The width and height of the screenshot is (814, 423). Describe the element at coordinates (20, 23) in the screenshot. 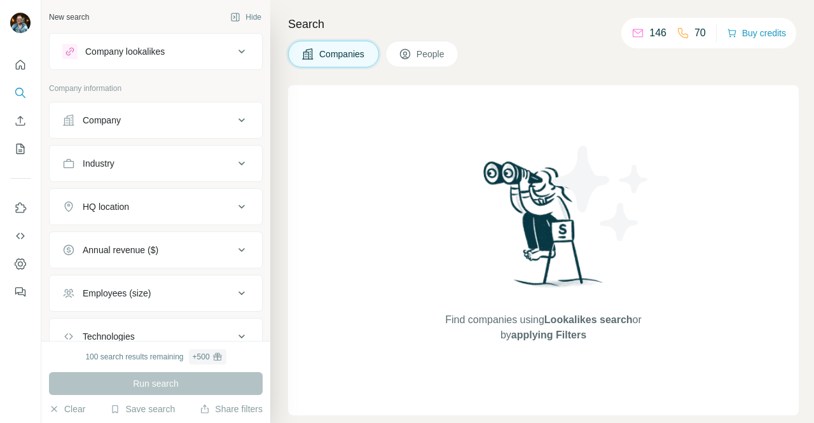

I see `img: Avatar` at that location.